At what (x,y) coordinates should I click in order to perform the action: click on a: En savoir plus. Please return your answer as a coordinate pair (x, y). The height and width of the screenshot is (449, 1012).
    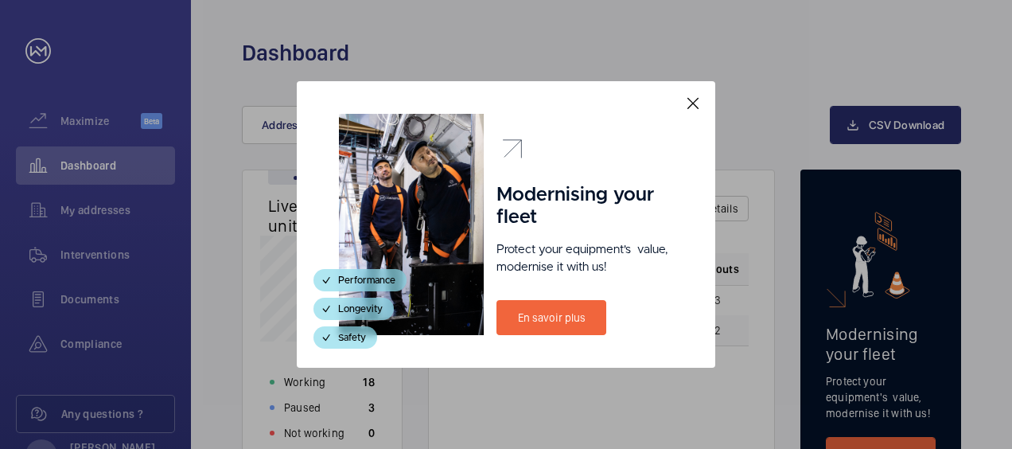
    Looking at the image, I should click on (551, 317).